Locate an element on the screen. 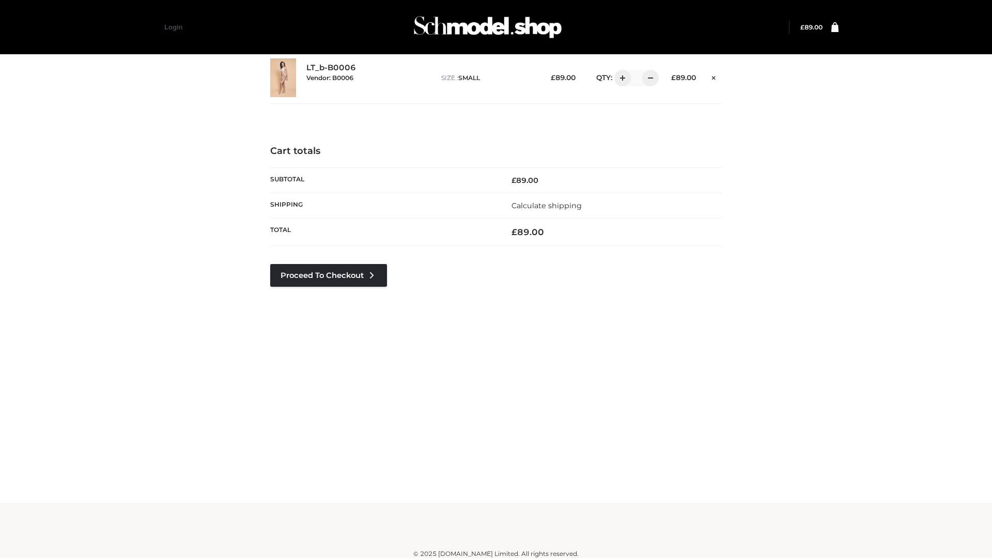 Image resolution: width=992 pixels, height=558 pixels. th: Subtotal is located at coordinates (383, 180).